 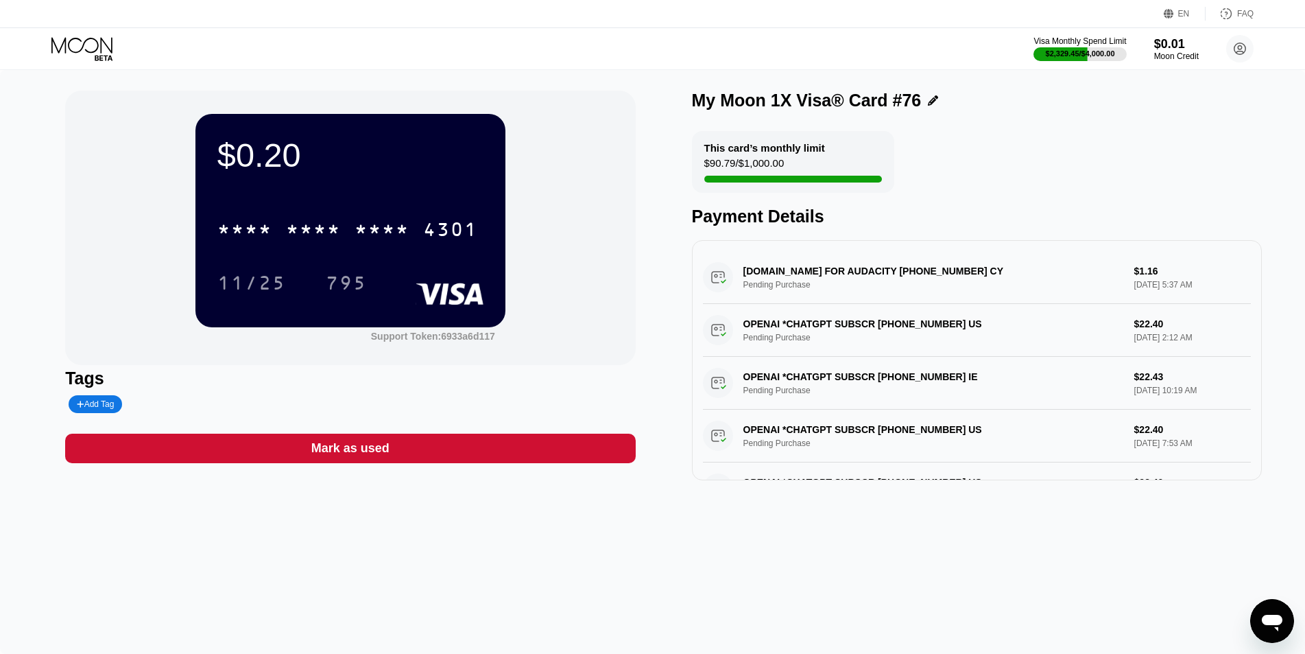 What do you see at coordinates (433, 336) in the screenshot?
I see `div: Support Token: 6933a6d117` at bounding box center [433, 336].